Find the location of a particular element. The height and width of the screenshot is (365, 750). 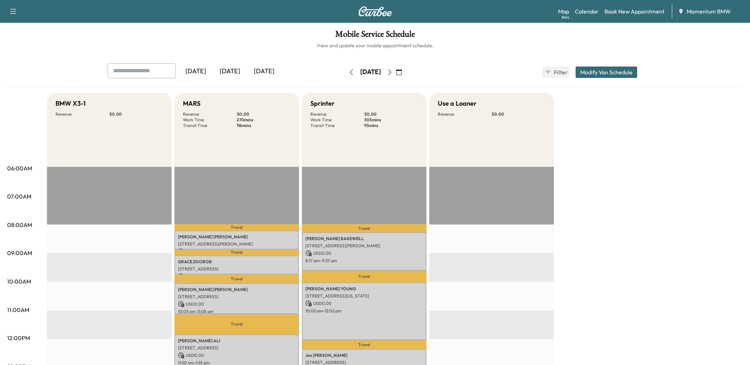

div: Beta is located at coordinates (565, 17).